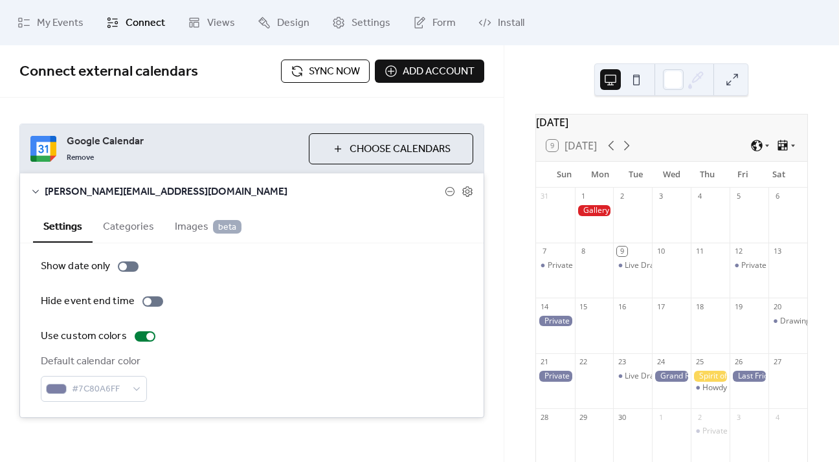 The height and width of the screenshot is (462, 839). I want to click on div: 19, so click(738, 306).